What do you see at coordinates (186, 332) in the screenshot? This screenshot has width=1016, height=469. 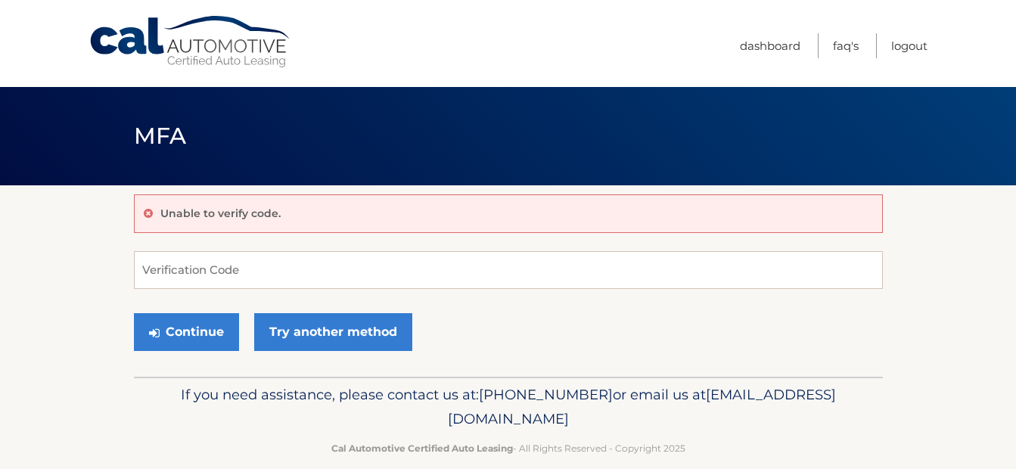 I see `button: Continue` at bounding box center [186, 332].